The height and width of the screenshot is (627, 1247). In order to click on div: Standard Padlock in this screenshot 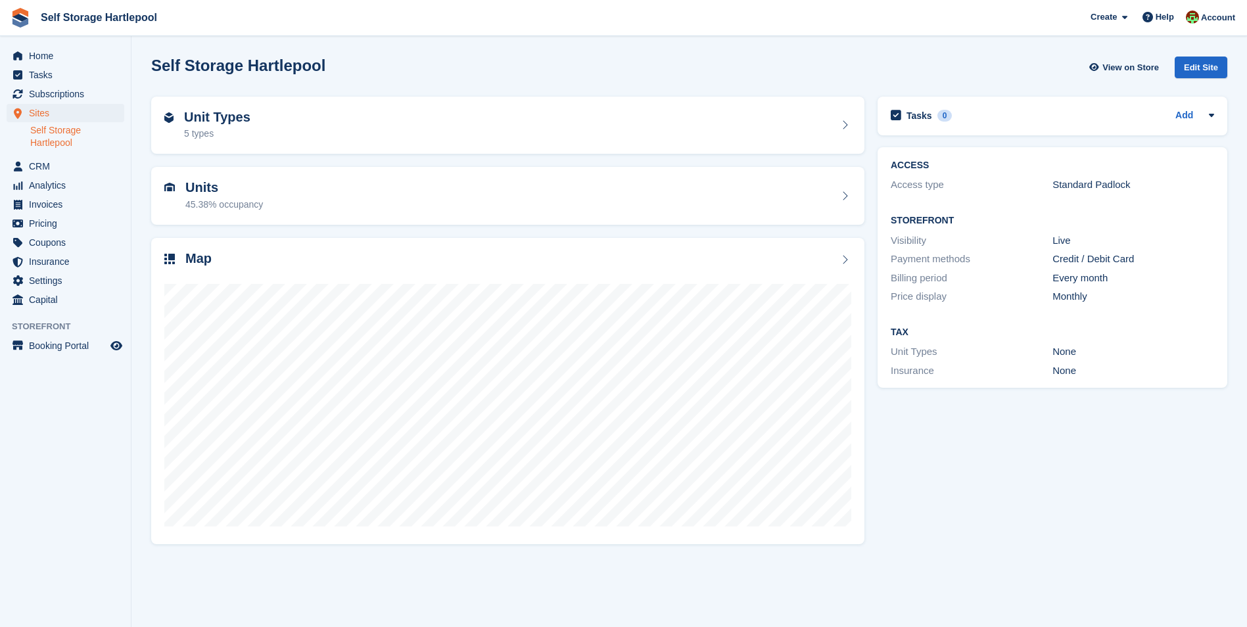, I will do `click(1133, 185)`.